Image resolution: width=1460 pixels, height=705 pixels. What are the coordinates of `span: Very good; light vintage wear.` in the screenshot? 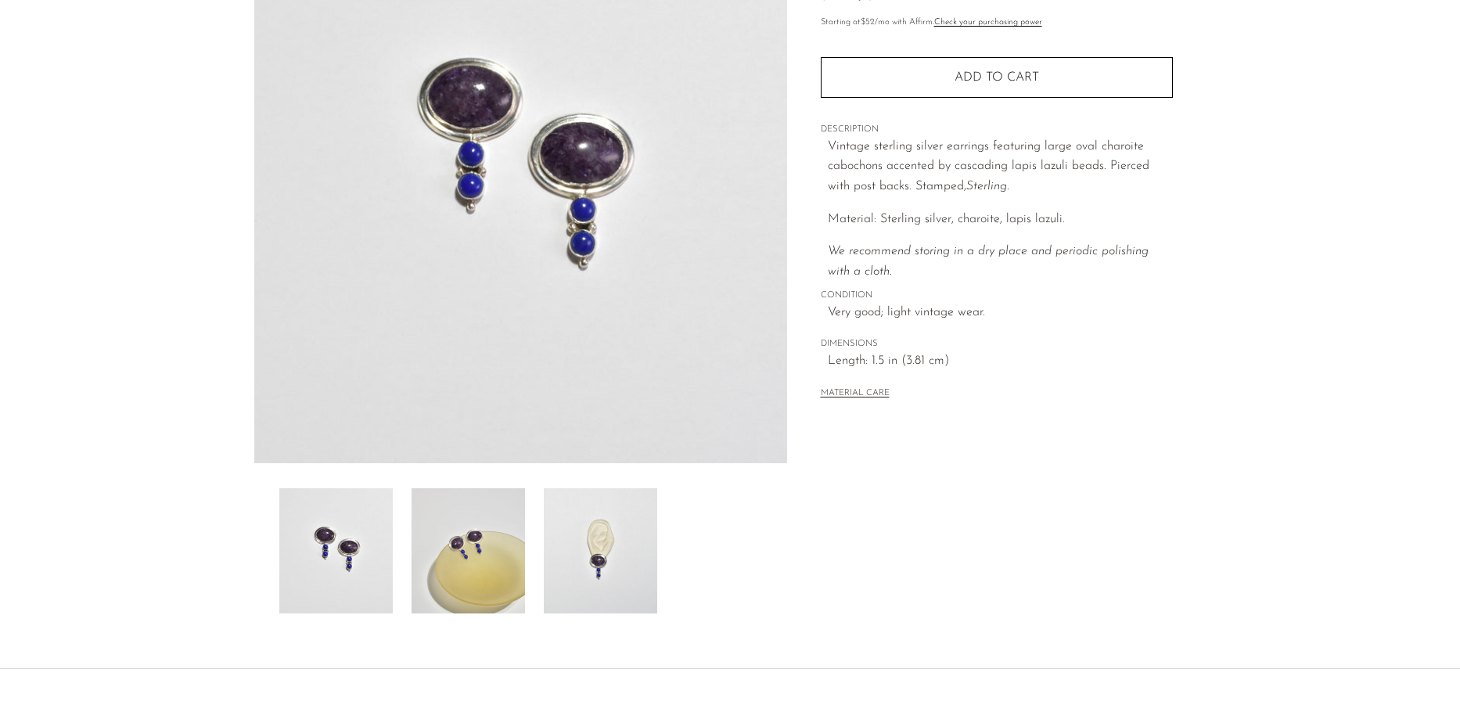 It's located at (1000, 313).